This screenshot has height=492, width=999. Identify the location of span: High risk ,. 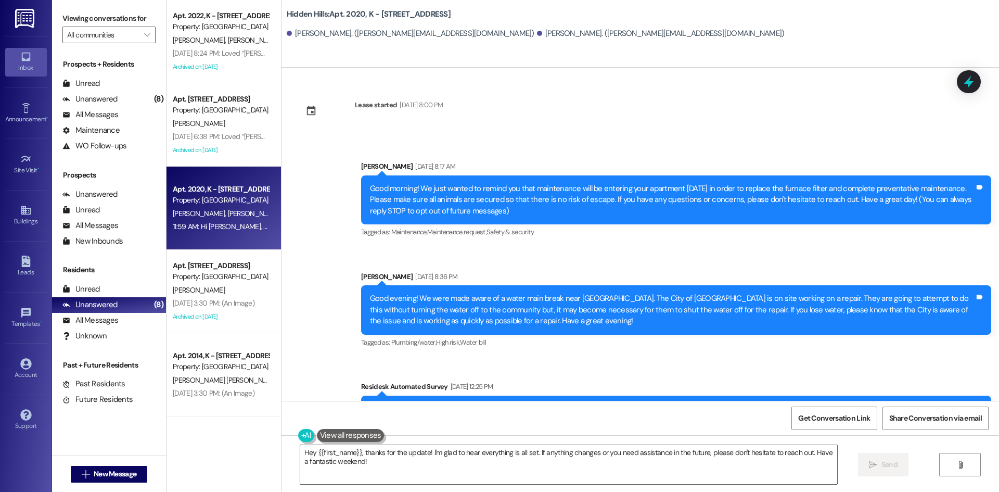
(448, 342).